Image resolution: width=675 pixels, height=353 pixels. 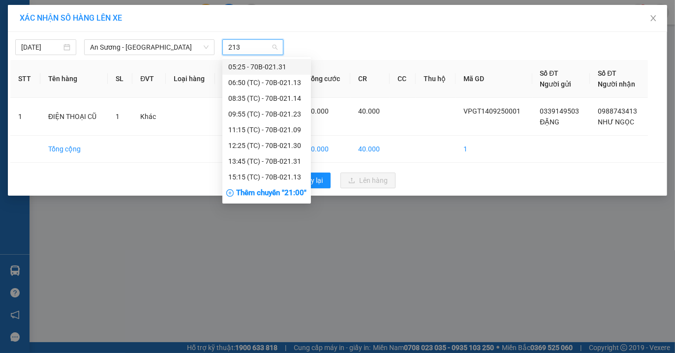 I want to click on span: ĐẶNG, so click(x=550, y=122).